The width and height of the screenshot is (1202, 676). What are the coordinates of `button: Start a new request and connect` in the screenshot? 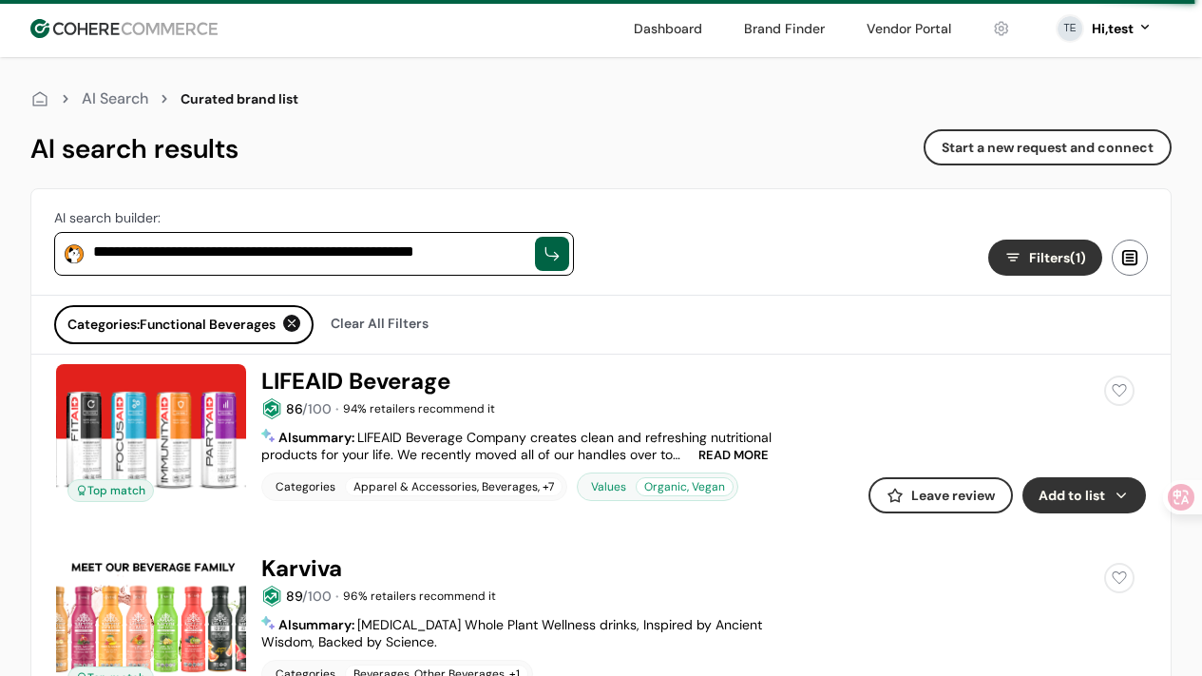 It's located at (1047, 147).